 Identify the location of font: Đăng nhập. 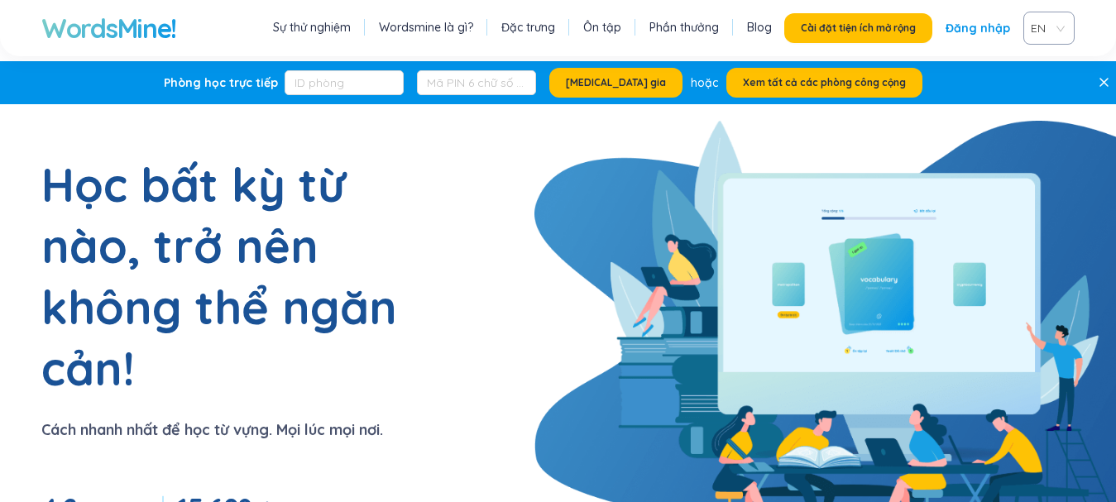
(978, 28).